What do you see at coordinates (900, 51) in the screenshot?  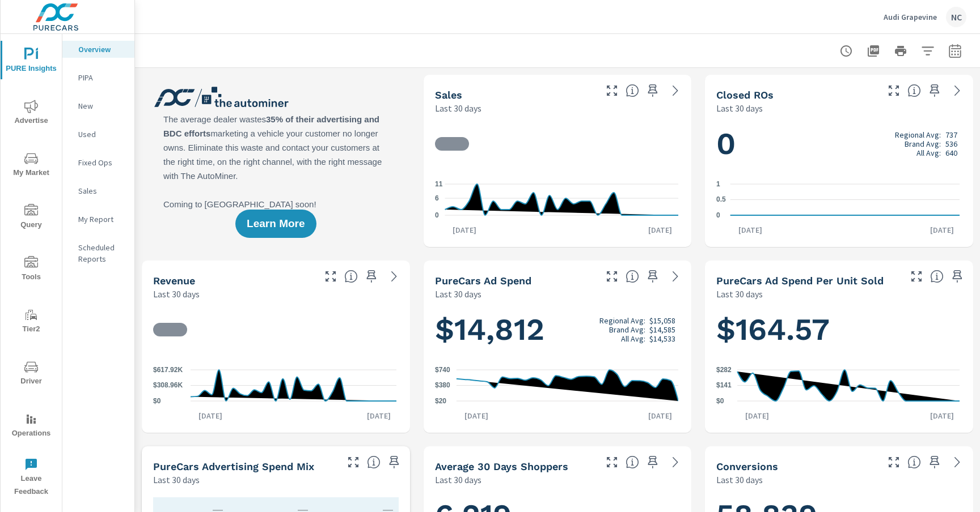 I see `button: Print Report` at bounding box center [900, 51].